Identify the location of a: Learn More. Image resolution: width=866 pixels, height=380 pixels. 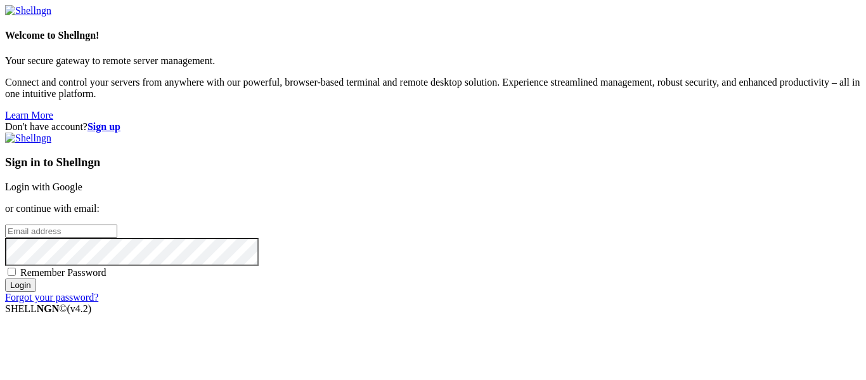
(29, 115).